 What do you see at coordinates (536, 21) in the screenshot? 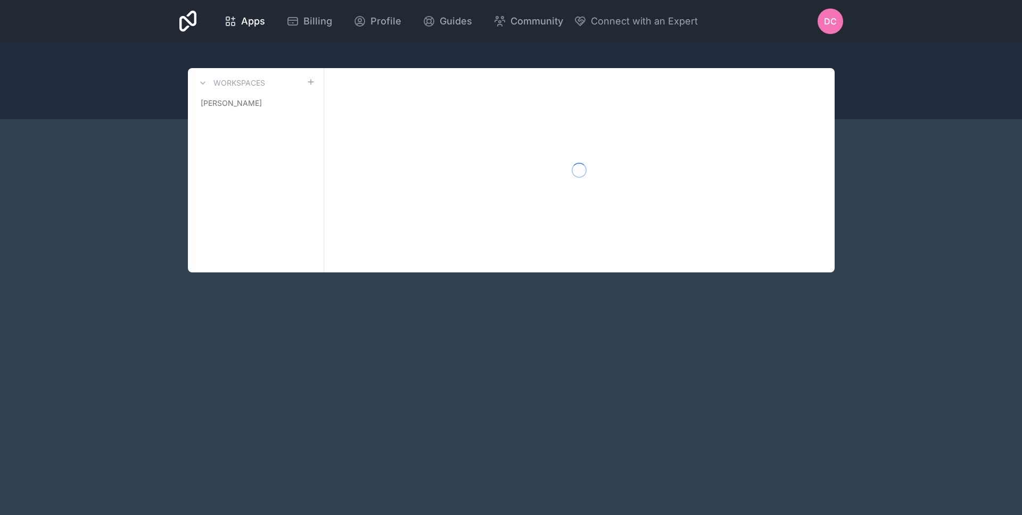
I see `span: Community` at bounding box center [536, 21].